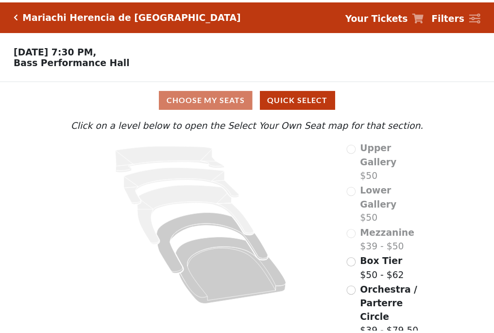  I want to click on span: Mezzanine, so click(393, 233).